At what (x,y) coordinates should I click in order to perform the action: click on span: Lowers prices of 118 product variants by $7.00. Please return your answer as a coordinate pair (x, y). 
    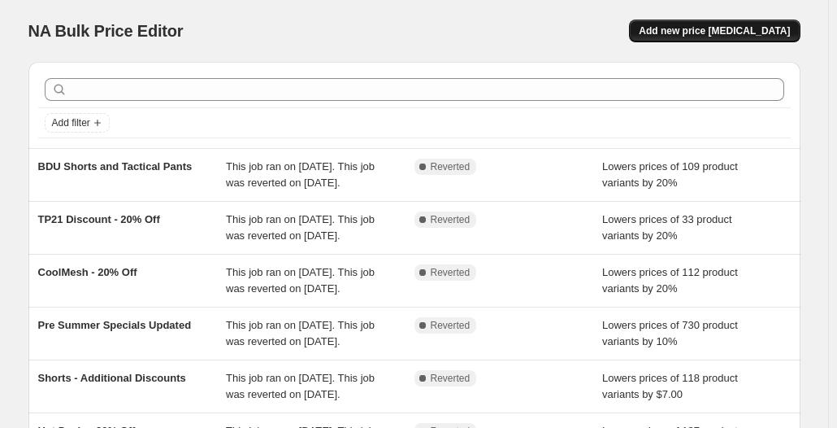
    Looking at the image, I should click on (670, 385).